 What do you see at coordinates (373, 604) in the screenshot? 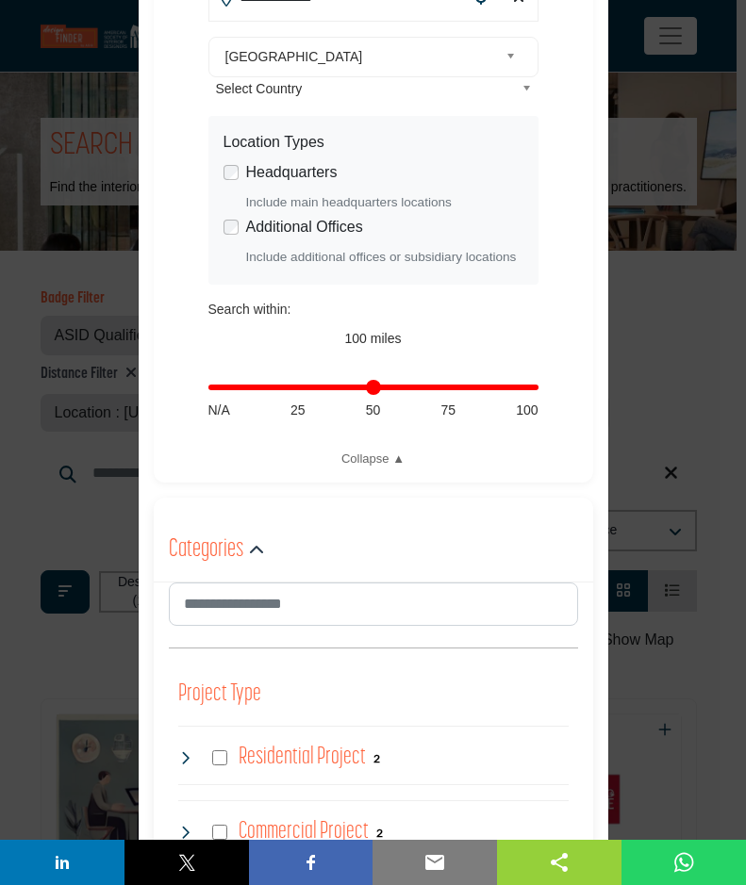
I see `input: Search Category` at bounding box center [373, 604].